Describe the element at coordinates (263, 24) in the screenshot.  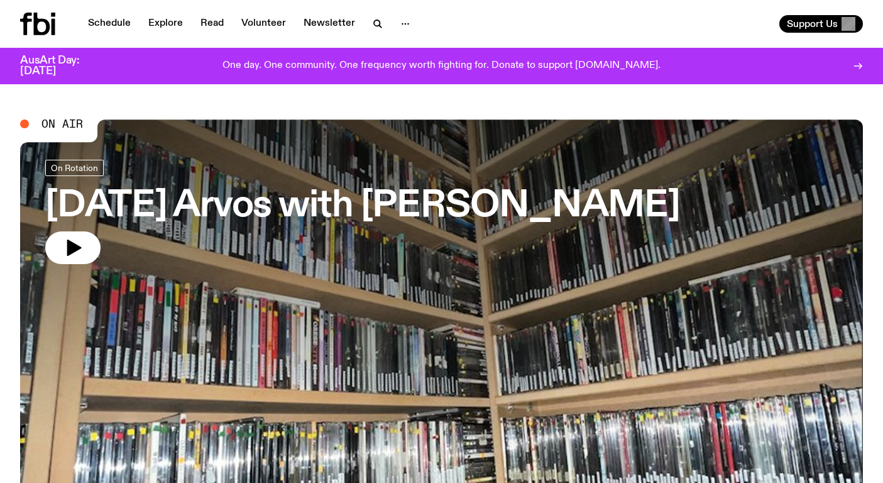
I see `a: Volunteer` at that location.